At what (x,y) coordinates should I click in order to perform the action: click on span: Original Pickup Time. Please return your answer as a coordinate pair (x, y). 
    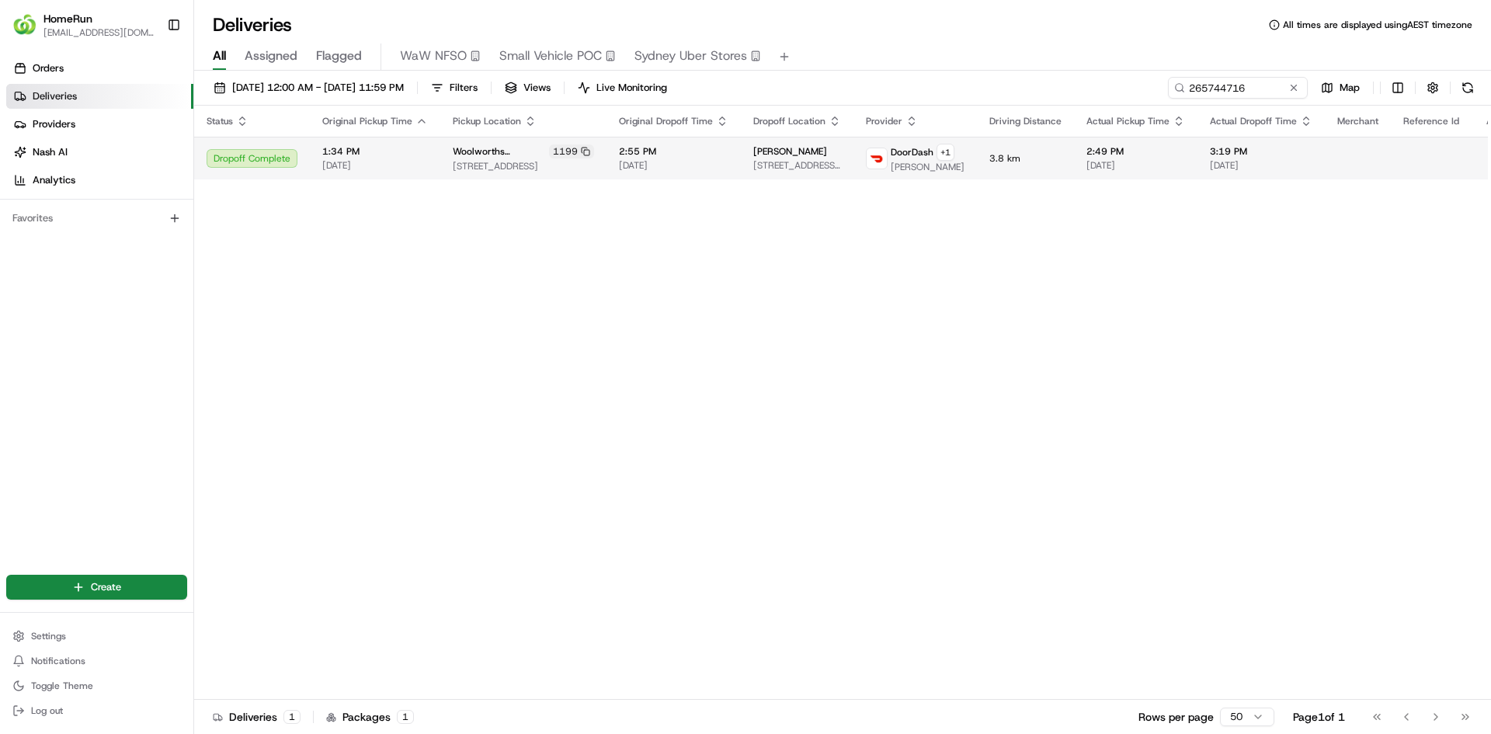
    Looking at the image, I should click on (367, 121).